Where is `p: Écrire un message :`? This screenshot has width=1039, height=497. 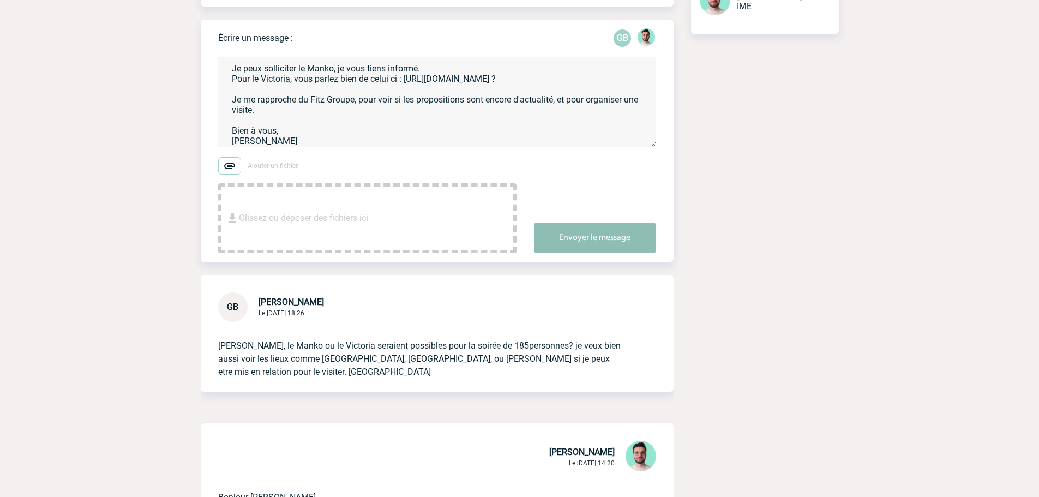
p: Écrire un message : is located at coordinates (255, 38).